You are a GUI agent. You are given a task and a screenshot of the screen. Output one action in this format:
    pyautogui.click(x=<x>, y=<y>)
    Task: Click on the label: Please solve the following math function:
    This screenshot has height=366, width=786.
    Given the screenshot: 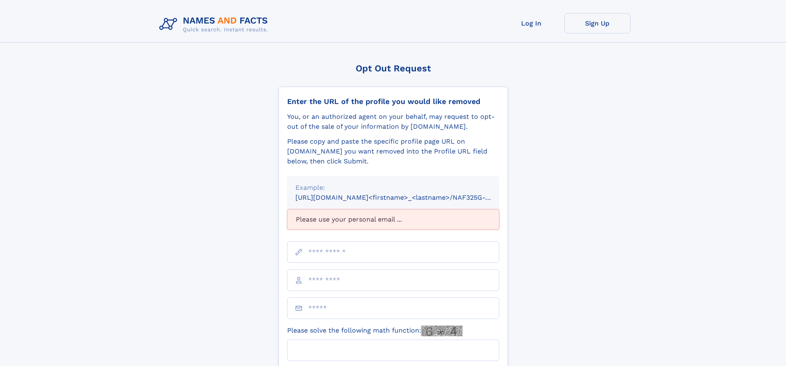 What is the action you would take?
    pyautogui.click(x=375, y=331)
    